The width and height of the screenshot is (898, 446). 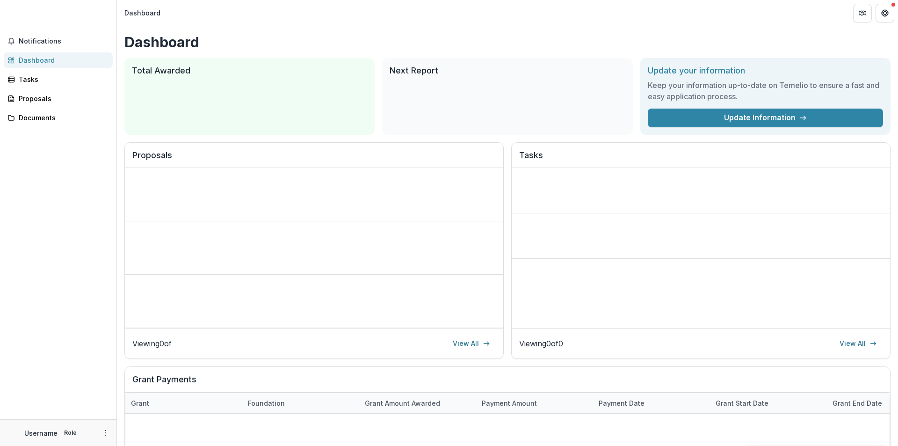 What do you see at coordinates (62, 117) in the screenshot?
I see `div: Documents` at bounding box center [62, 117].